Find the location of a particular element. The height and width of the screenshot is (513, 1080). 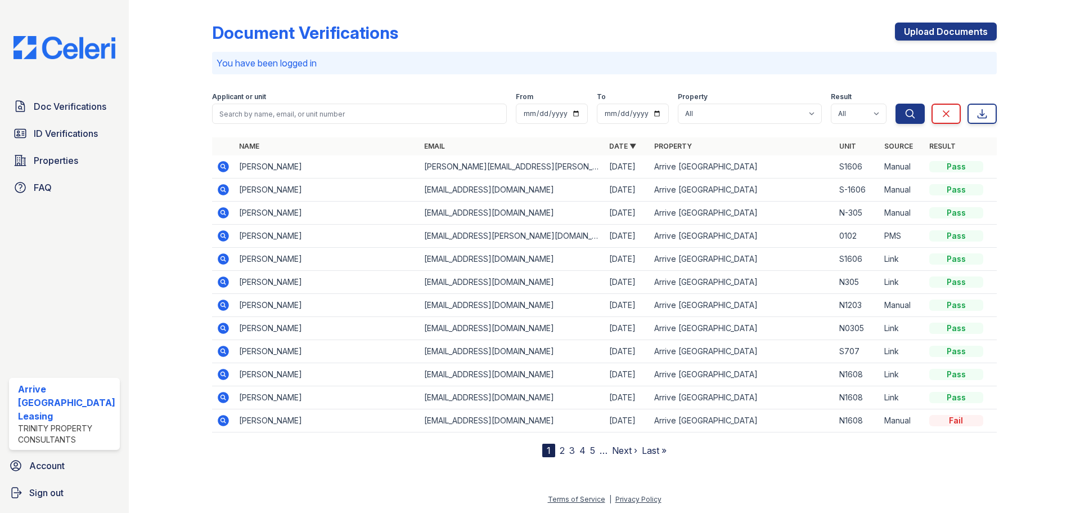

button: Sign out is located at coordinates (64, 492).